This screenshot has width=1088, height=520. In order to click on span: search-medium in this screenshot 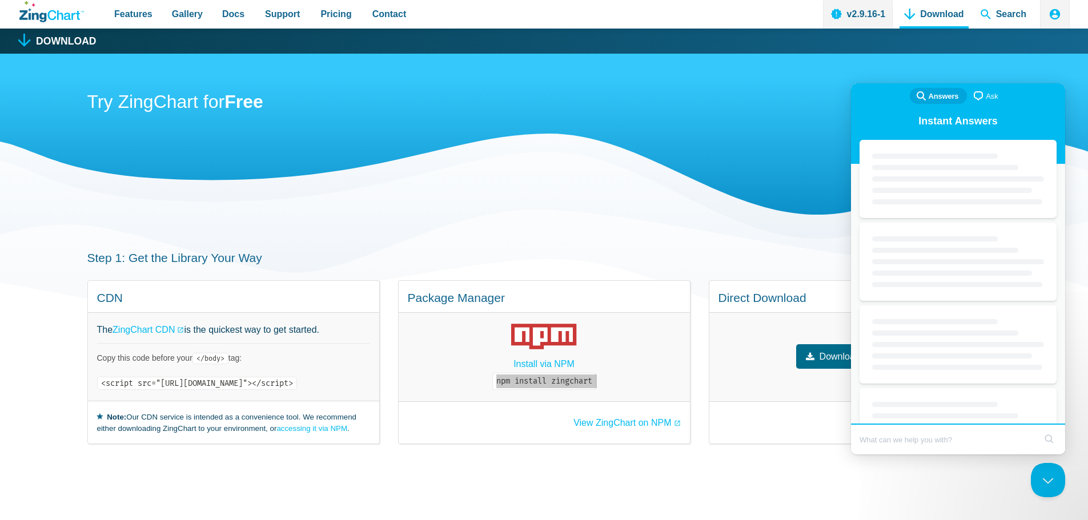, I will do `click(70, 12)`.